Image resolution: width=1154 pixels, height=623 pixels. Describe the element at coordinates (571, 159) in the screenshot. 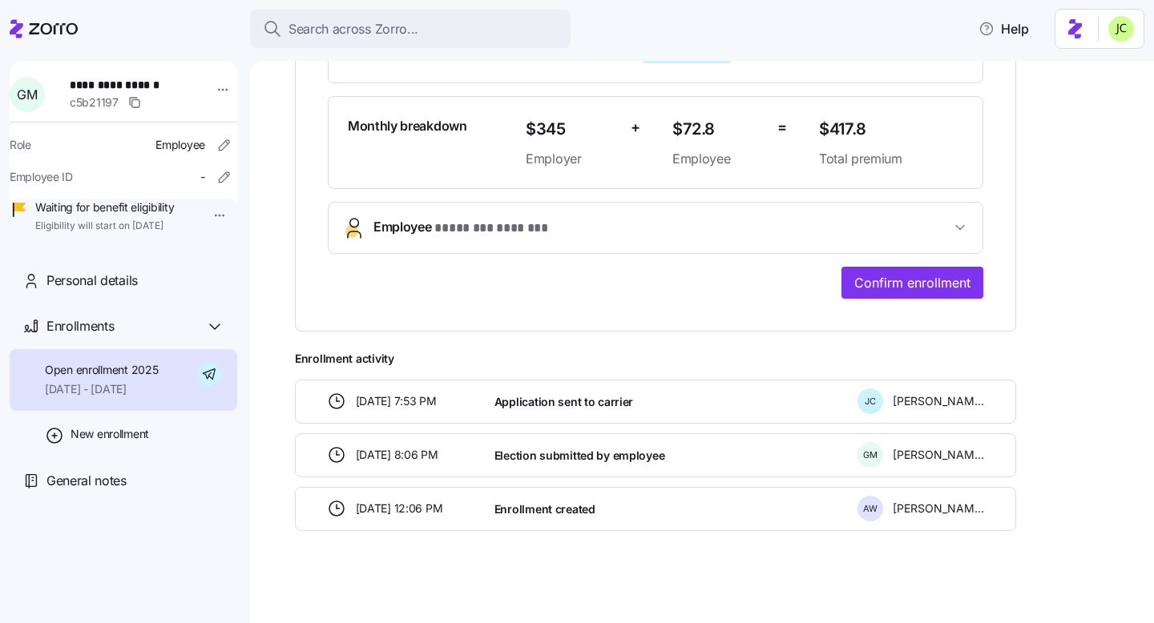

I see `span: Employer` at that location.